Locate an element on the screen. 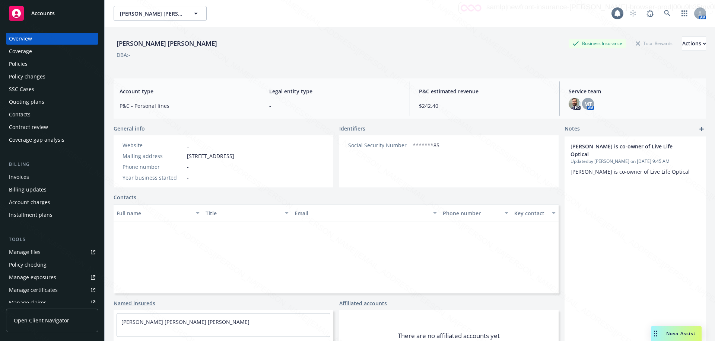 The image size is (715, 341). div: Policy changes is located at coordinates (27, 77).